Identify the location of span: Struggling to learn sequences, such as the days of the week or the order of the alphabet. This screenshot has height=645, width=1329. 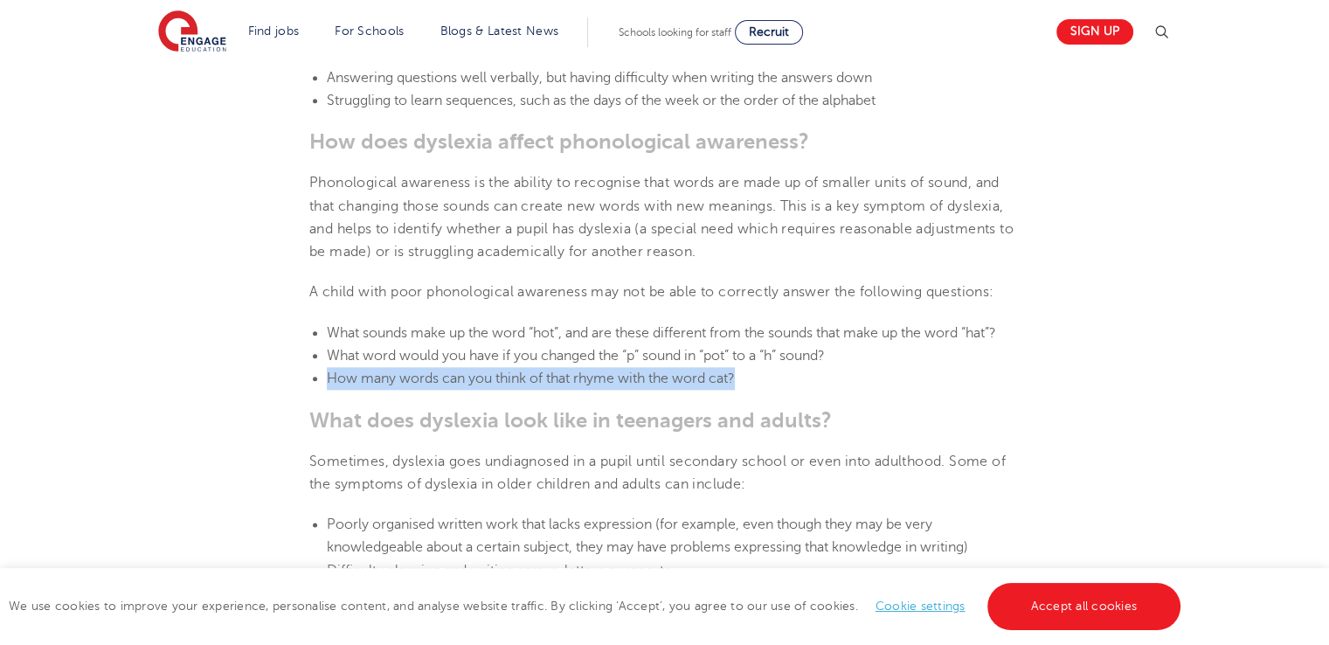
(601, 100).